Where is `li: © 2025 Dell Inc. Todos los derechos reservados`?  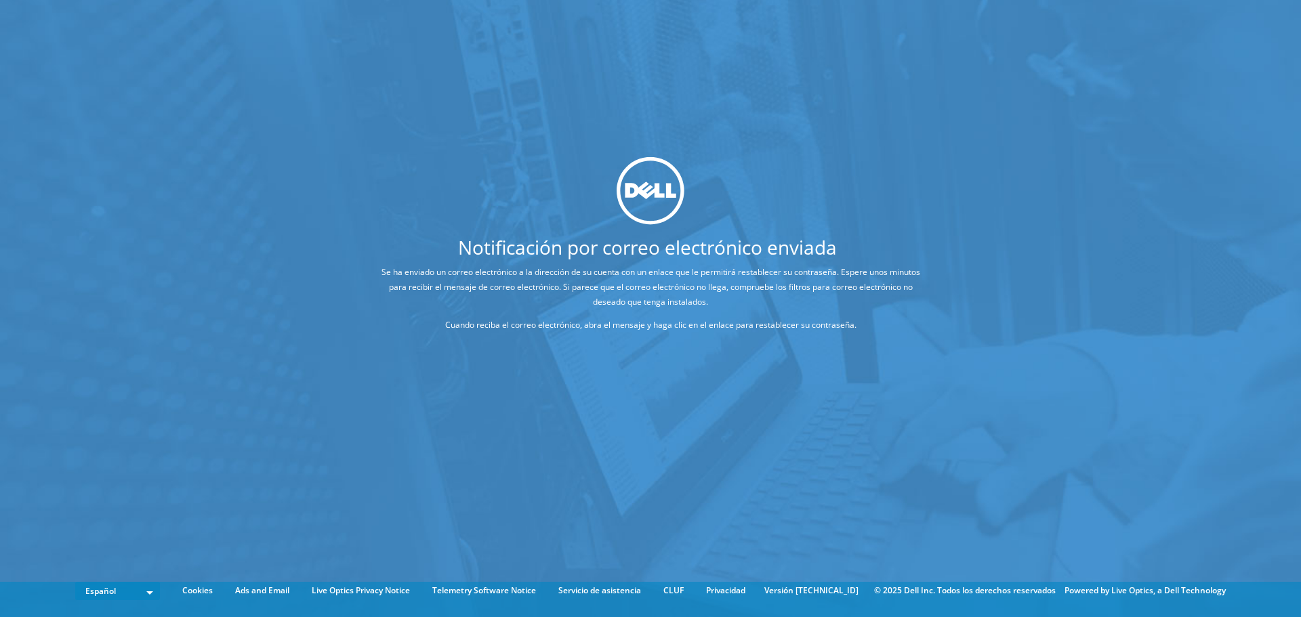
li: © 2025 Dell Inc. Todos los derechos reservados is located at coordinates (965, 591).